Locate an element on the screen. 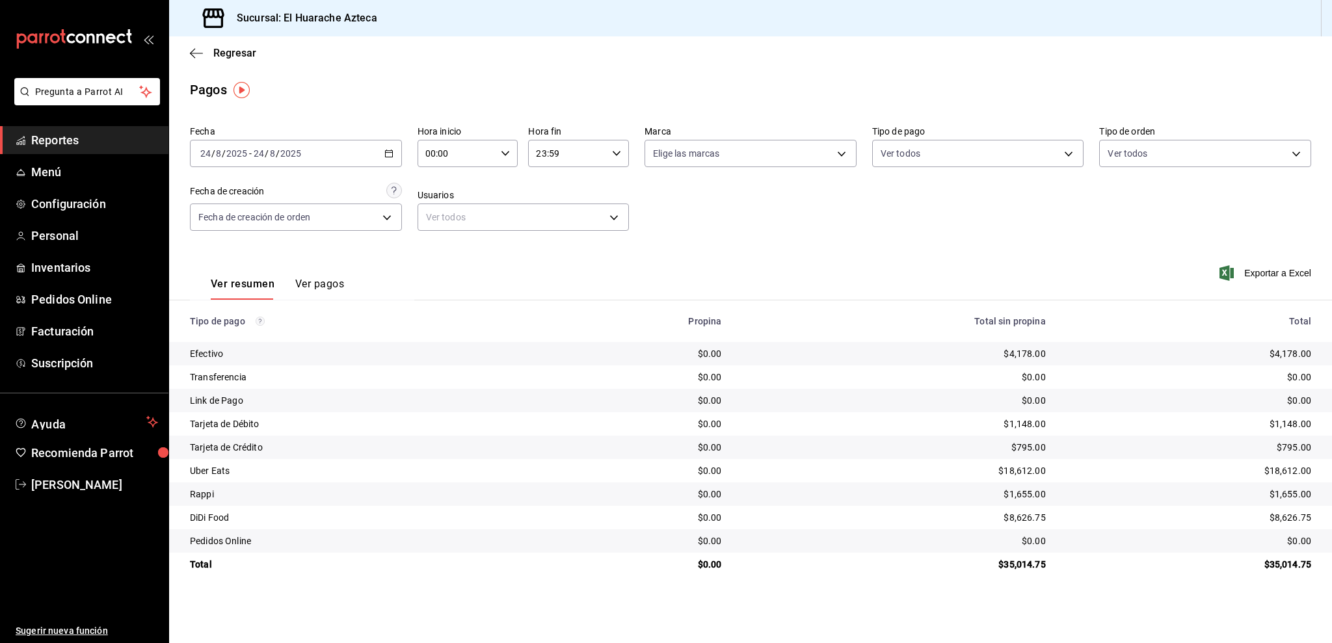 Image resolution: width=1332 pixels, height=643 pixels. div: Tarjeta de Crédito is located at coordinates (360, 447).